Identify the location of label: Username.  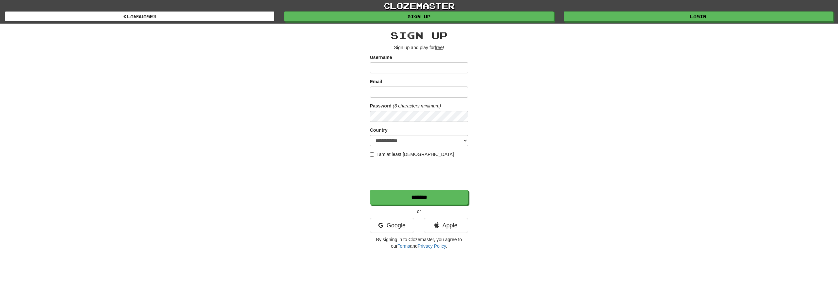
(381, 57).